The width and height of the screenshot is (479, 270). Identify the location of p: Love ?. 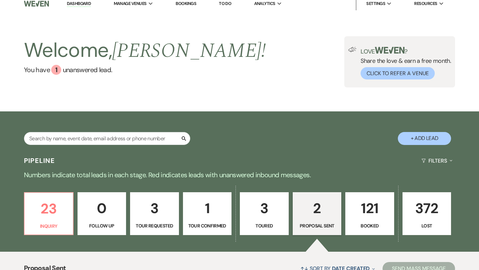
(406, 51).